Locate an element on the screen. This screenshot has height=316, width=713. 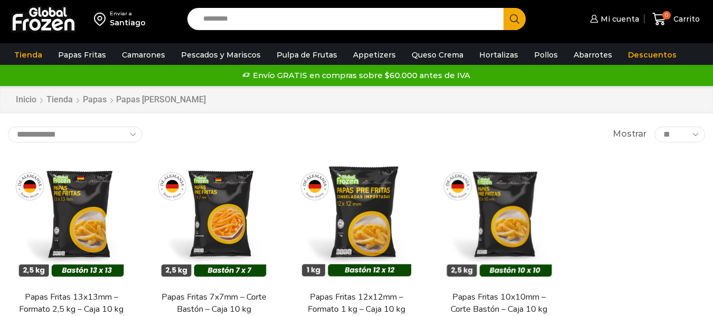
a: Camarones is located at coordinates (144, 55).